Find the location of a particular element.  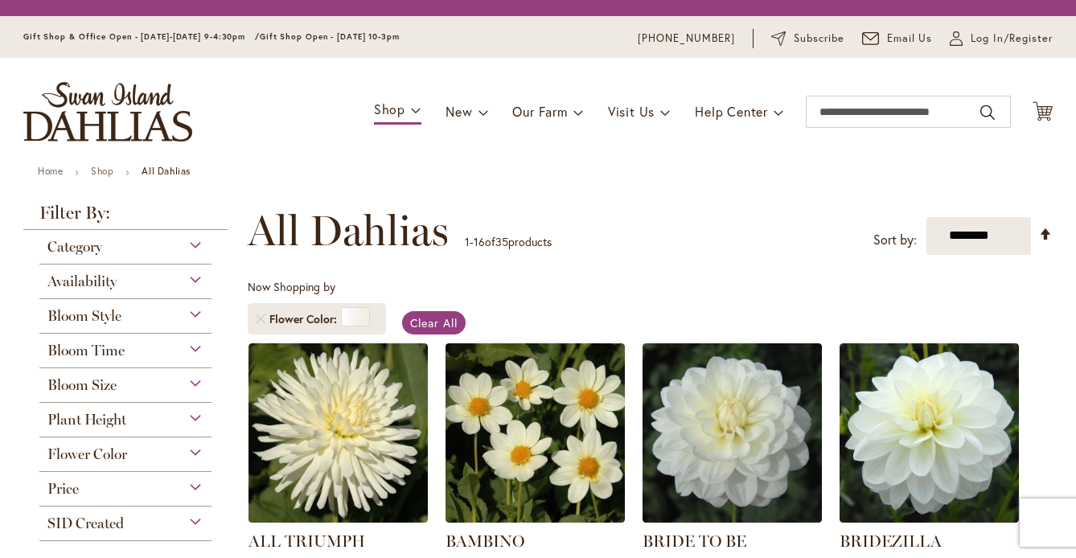

img: BRIDEZILLA is located at coordinates (929, 433).